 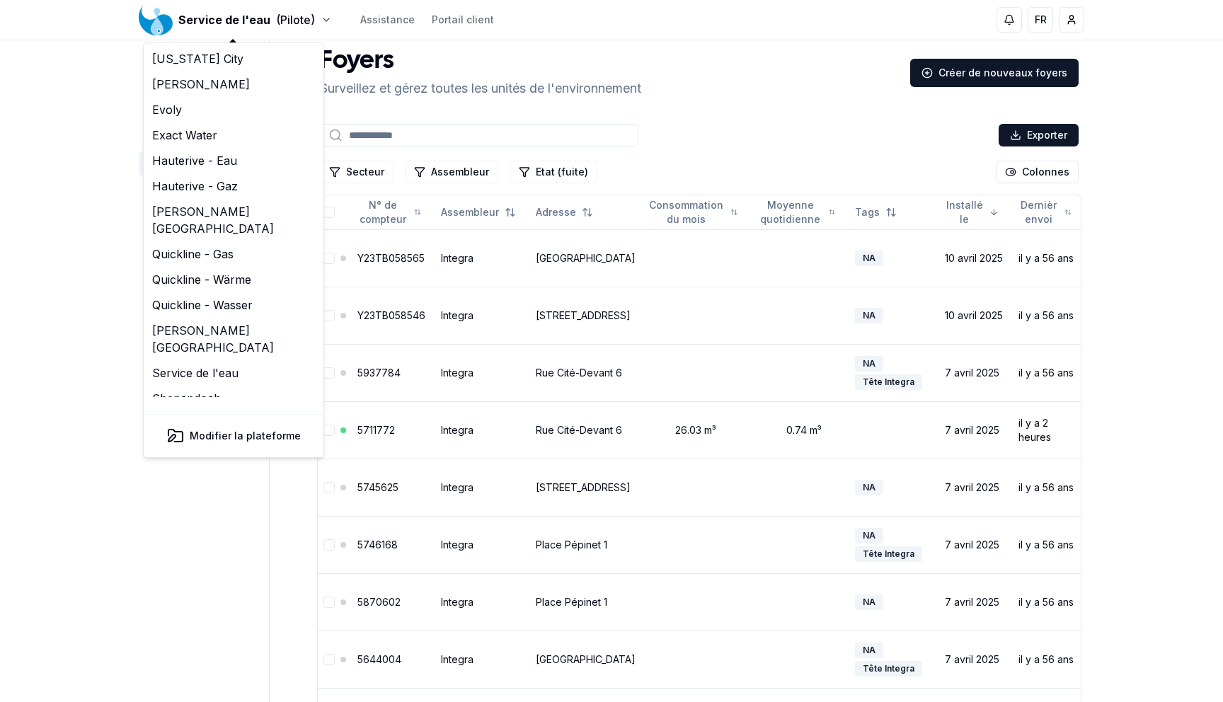 I want to click on a: Shenandoah, so click(x=234, y=398).